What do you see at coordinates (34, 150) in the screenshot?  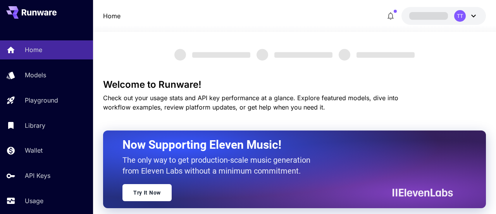 I see `p: Wallet` at bounding box center [34, 150].